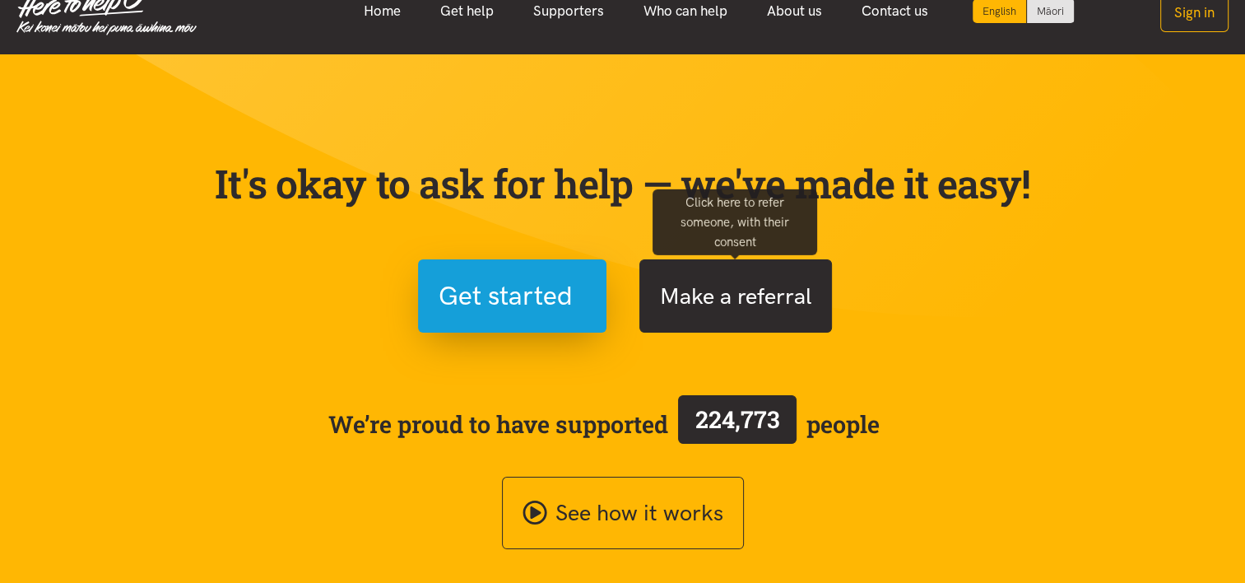 The image size is (1245, 583). I want to click on span: Get started, so click(505, 295).